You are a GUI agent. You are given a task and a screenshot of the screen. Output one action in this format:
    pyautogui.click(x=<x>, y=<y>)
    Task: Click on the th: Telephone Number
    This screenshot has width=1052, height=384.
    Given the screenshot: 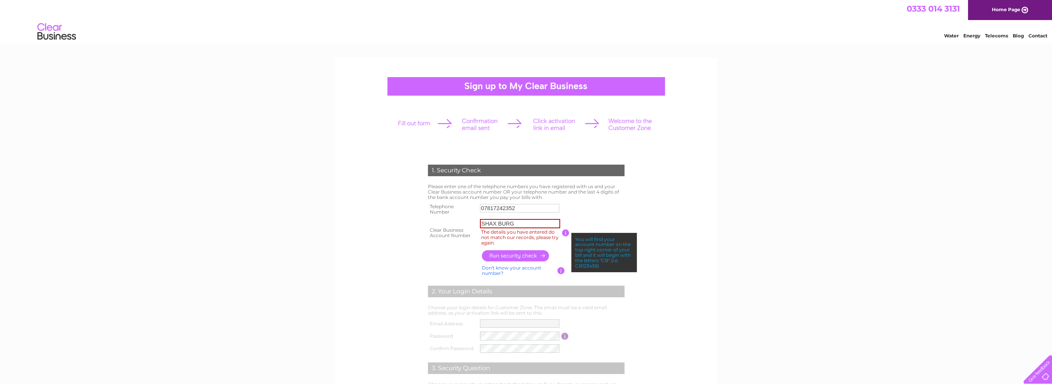 What is the action you would take?
    pyautogui.click(x=452, y=209)
    